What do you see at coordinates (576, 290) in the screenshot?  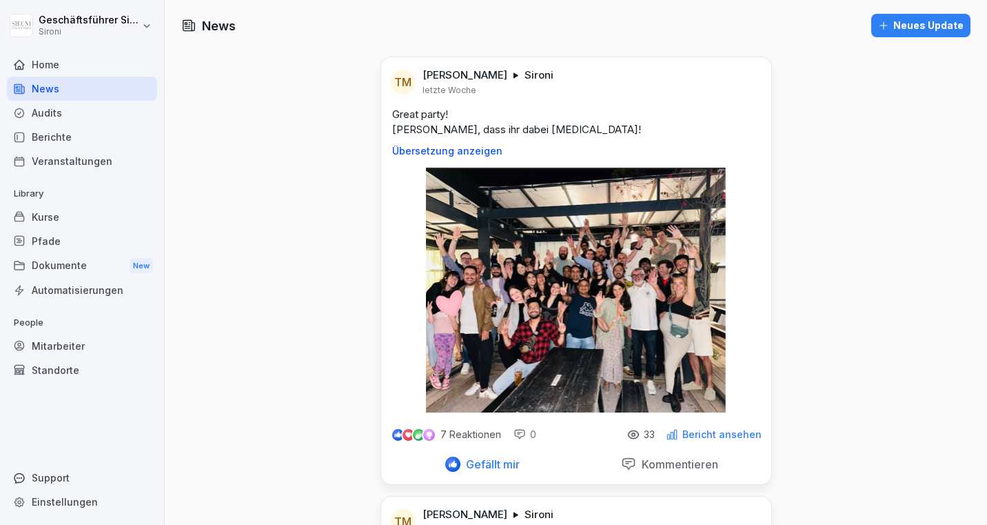 I see `img: gf1n28qndy5vw6i4oojtiu0q.png` at bounding box center [576, 290].